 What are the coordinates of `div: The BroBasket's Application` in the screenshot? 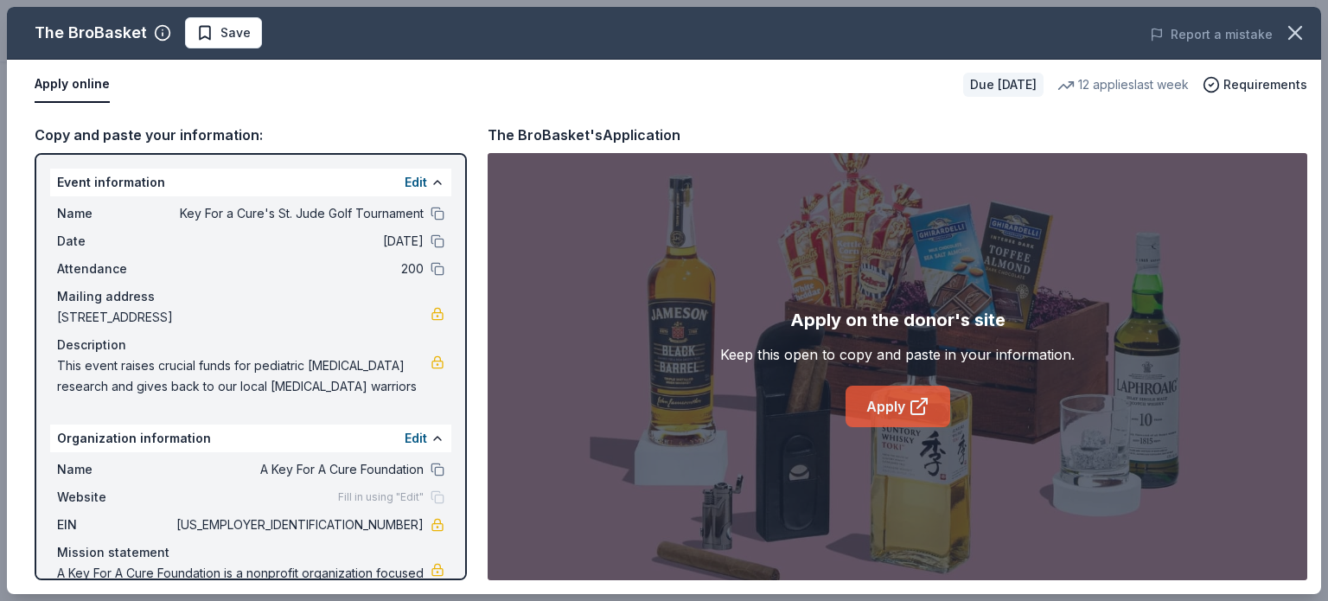 It's located at (584, 135).